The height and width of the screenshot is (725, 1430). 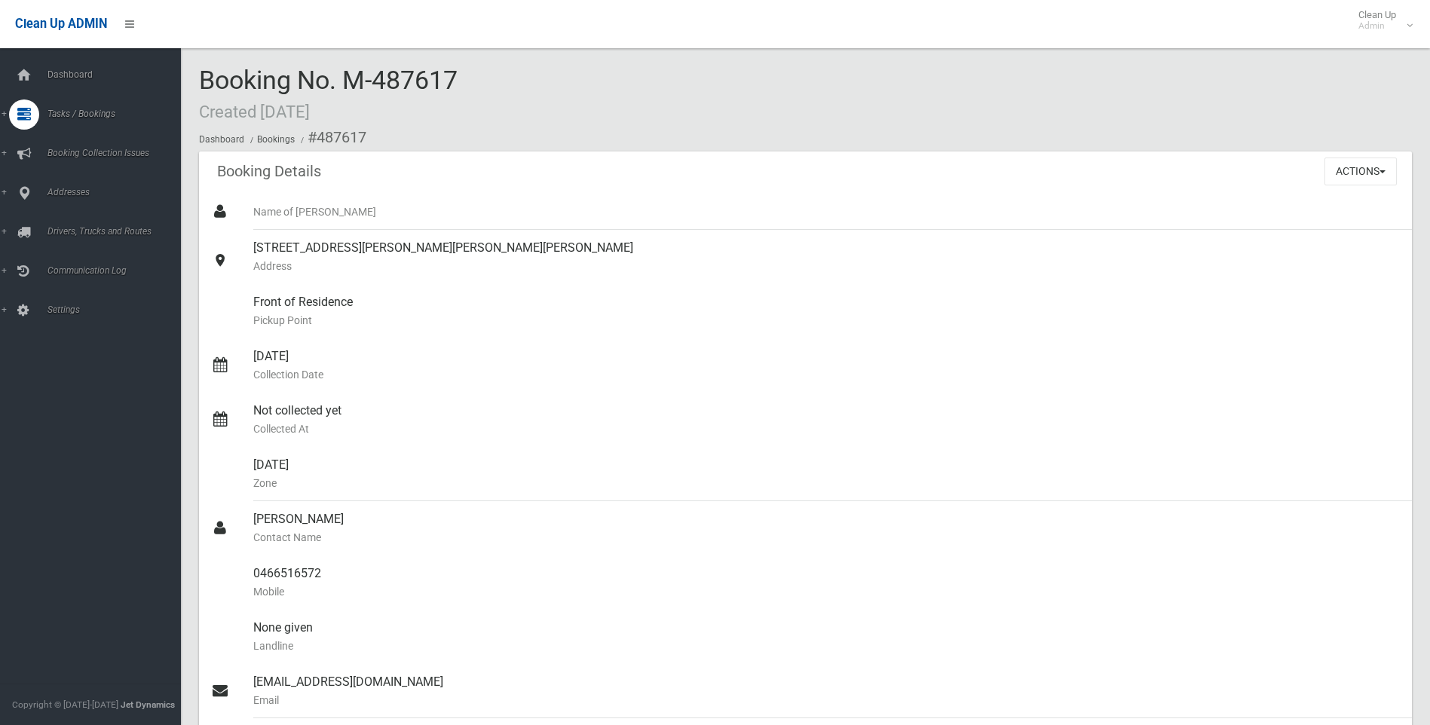 I want to click on div: None given, so click(x=826, y=637).